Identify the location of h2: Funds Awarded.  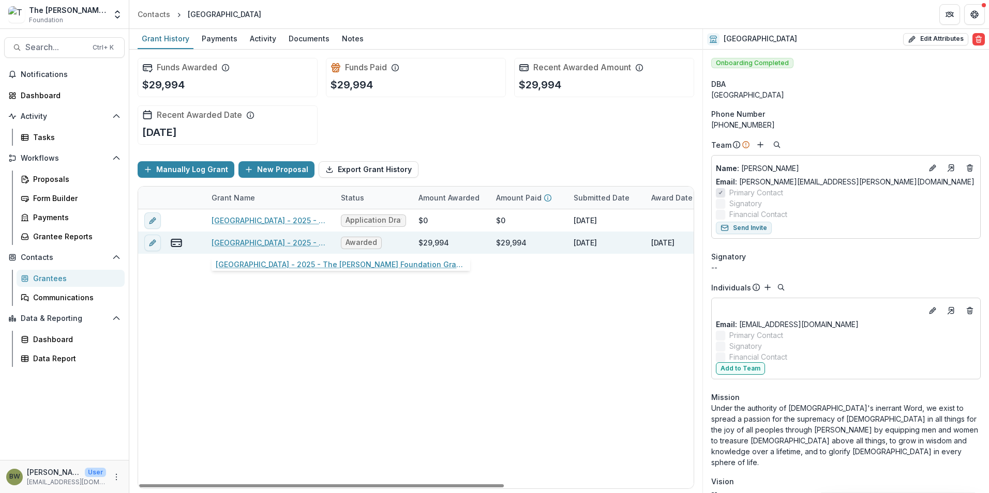
(187, 67).